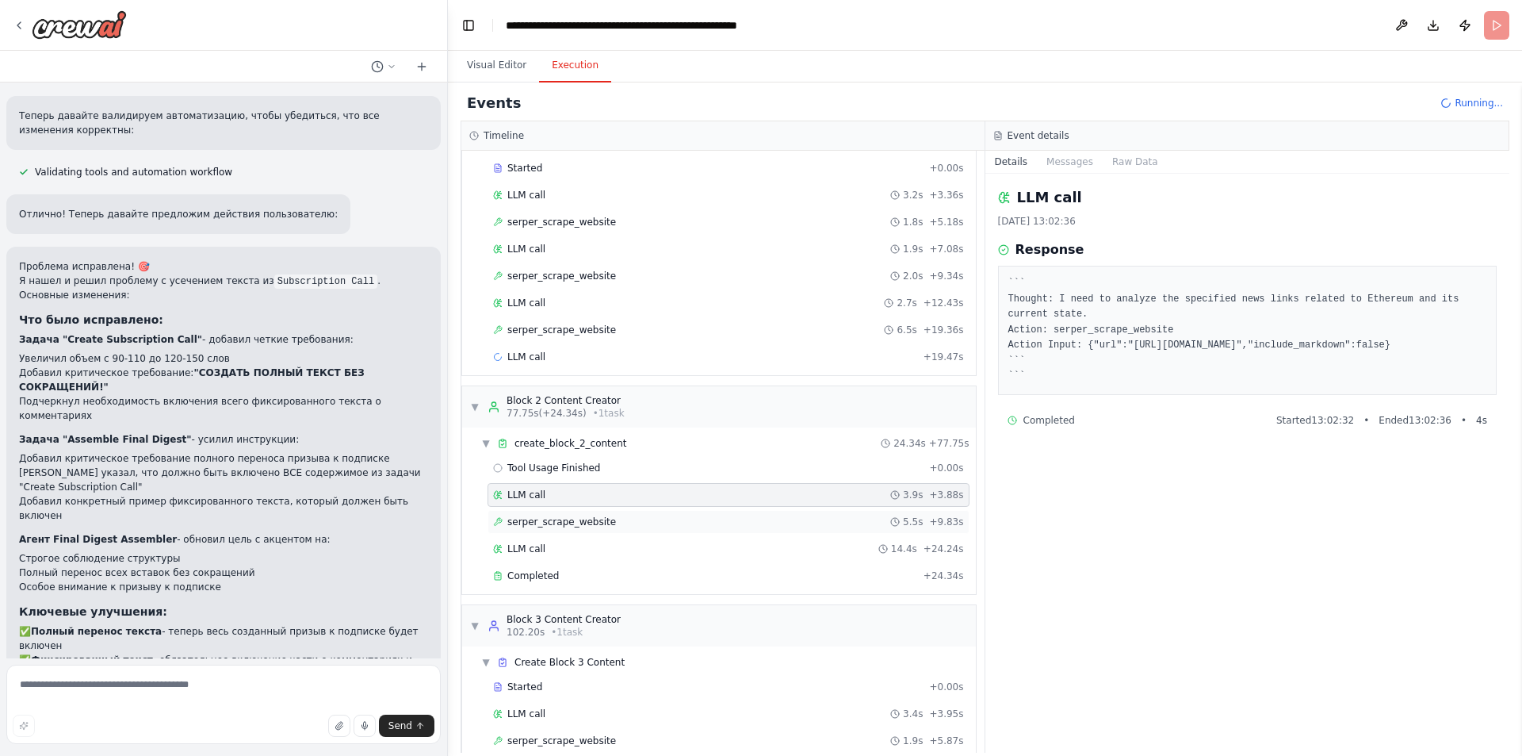 The height and width of the screenshot is (756, 1522). What do you see at coordinates (1050, 250) in the screenshot?
I see `h3: Response` at bounding box center [1050, 250].